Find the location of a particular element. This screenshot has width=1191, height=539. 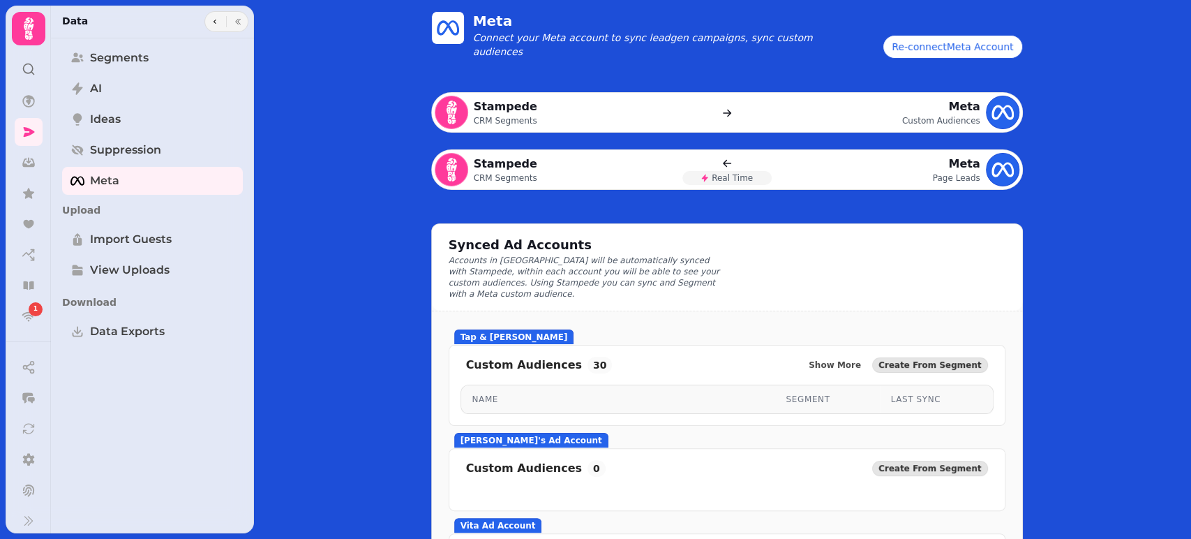

div: Segment is located at coordinates (827, 399).